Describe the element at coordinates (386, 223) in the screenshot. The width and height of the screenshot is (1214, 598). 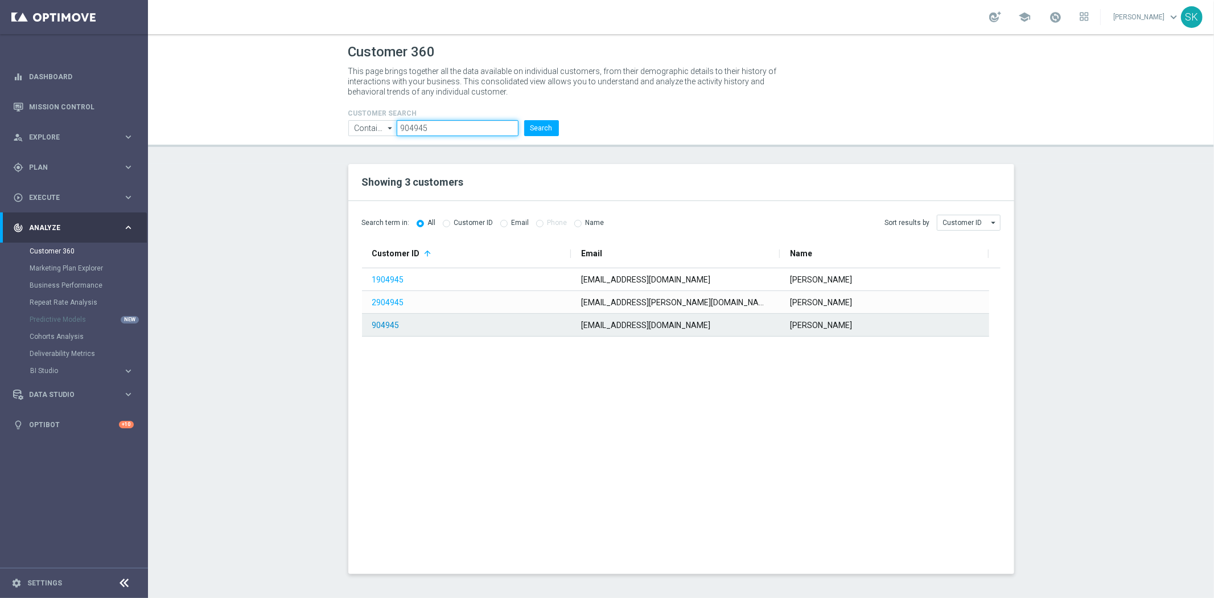
I see `span: Search term in:` at that location.